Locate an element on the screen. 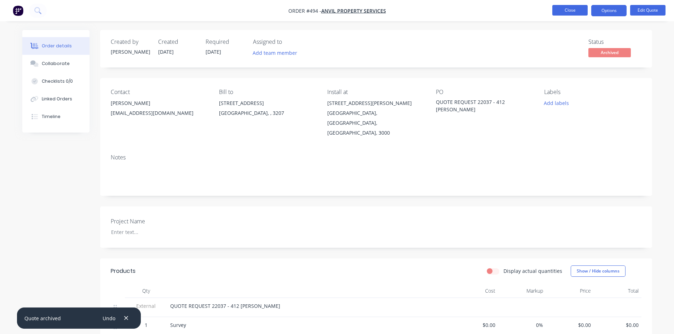 The image size is (674, 334). div: Cost is located at coordinates (474, 291).